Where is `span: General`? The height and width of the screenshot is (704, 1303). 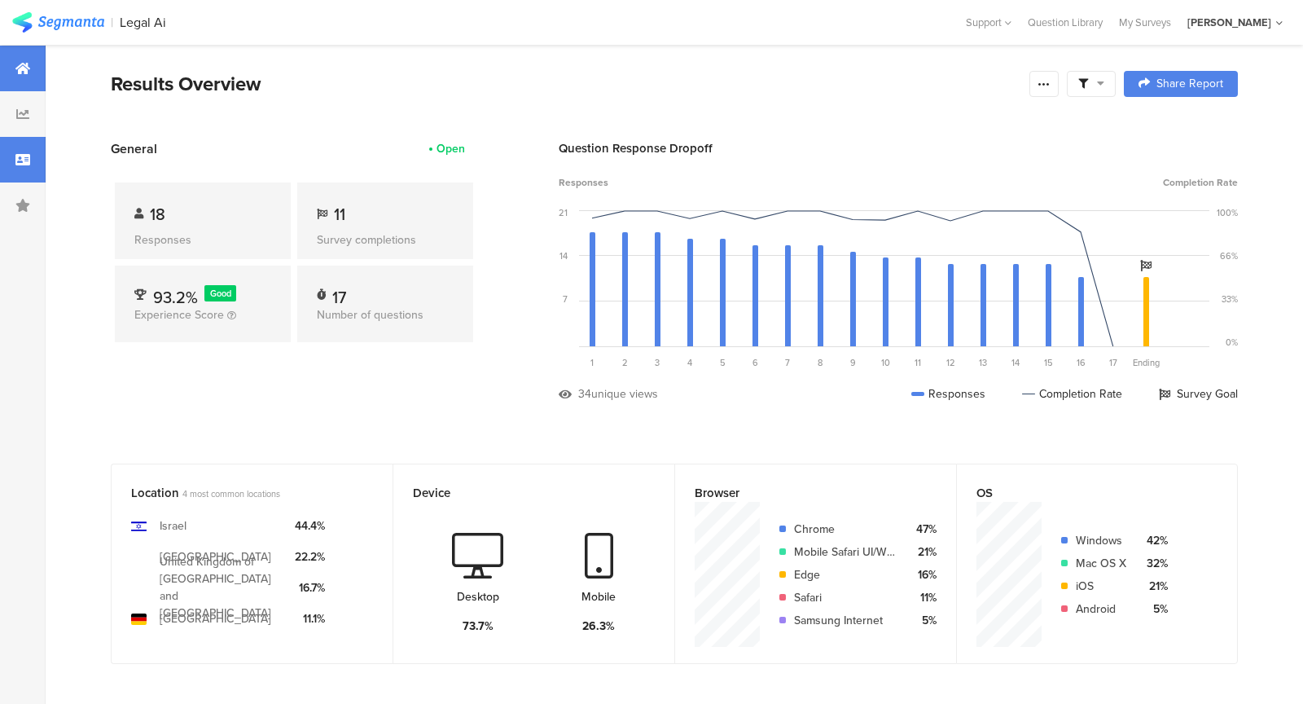
span: General is located at coordinates (134, 148).